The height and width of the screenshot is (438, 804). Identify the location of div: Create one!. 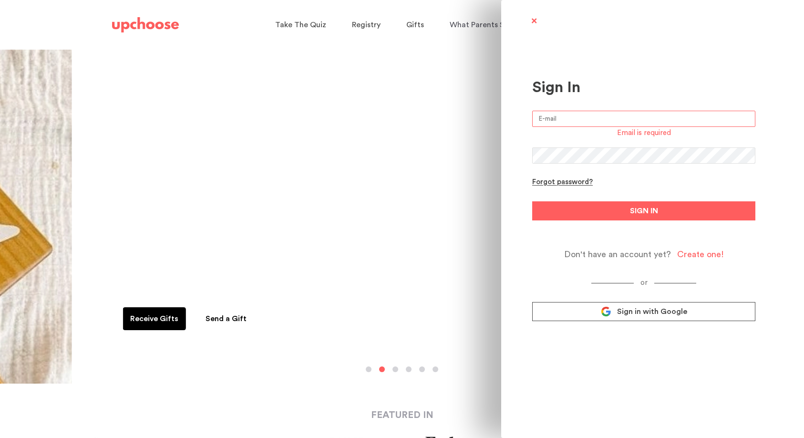
(701, 254).